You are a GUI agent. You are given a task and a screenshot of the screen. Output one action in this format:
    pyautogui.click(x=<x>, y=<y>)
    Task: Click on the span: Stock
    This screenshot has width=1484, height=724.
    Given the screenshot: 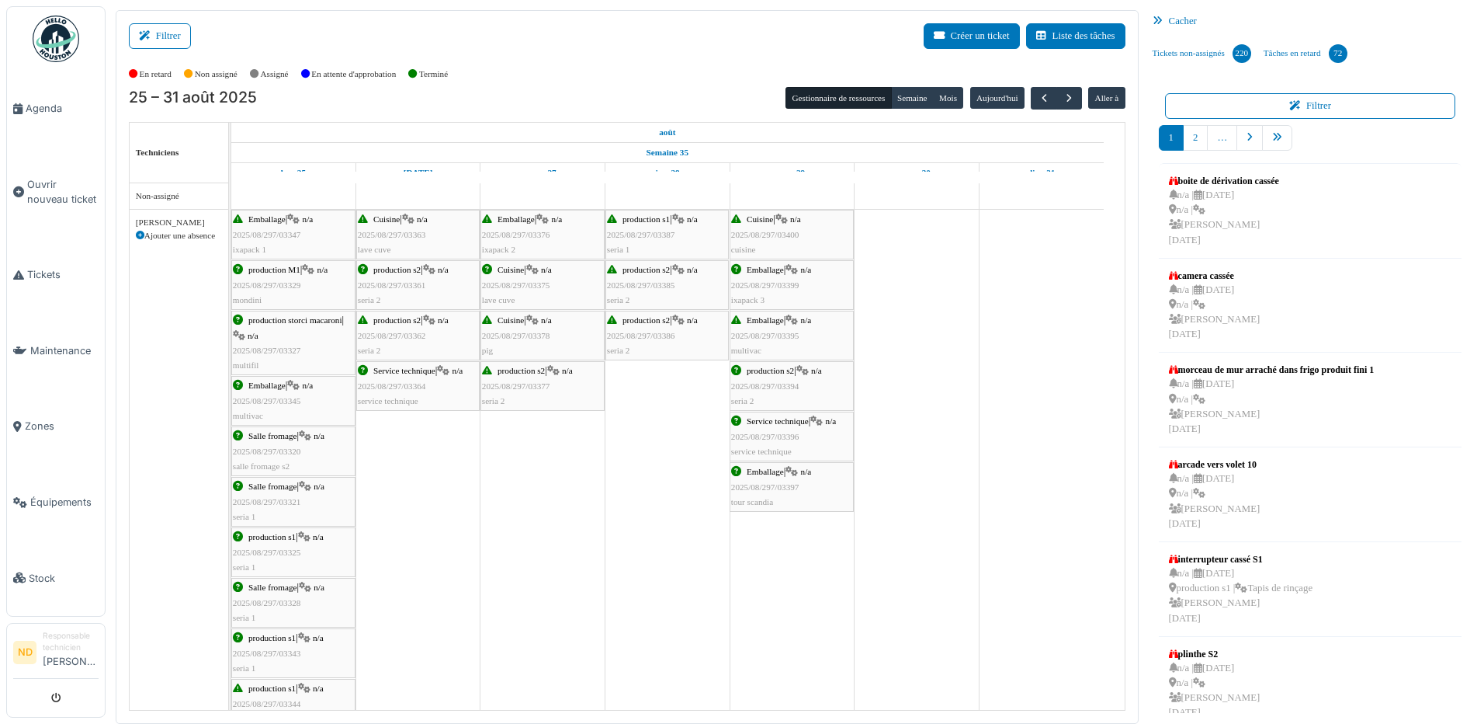 What is the action you would take?
    pyautogui.click(x=64, y=578)
    